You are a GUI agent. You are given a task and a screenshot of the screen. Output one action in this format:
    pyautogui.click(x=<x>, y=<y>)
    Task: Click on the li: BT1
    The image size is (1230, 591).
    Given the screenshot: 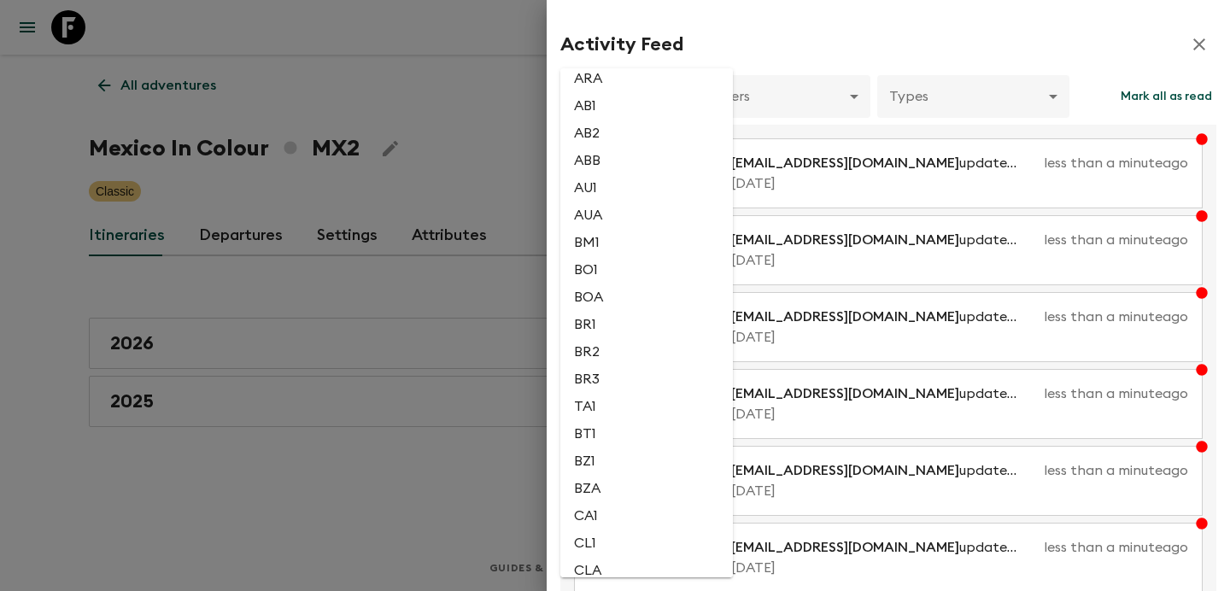 What is the action you would take?
    pyautogui.click(x=647, y=434)
    